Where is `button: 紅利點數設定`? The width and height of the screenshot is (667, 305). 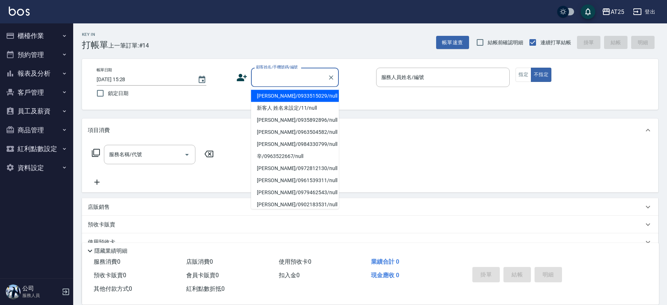 button: 紅利點數設定 is located at coordinates (37, 149).